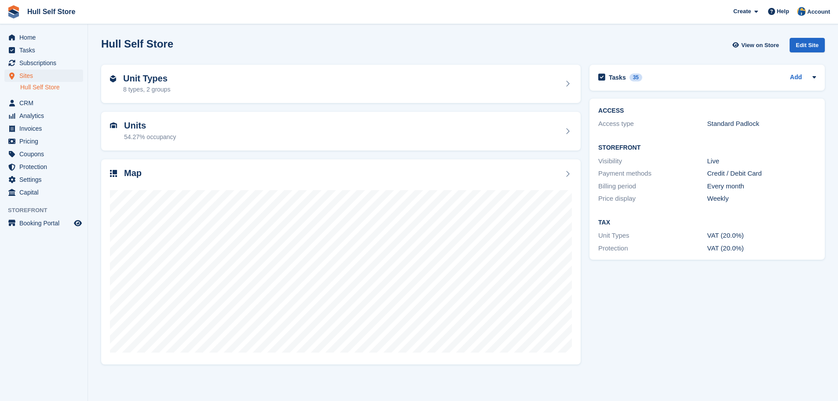 The image size is (838, 401). What do you see at coordinates (46, 37) in the screenshot?
I see `span: Home` at bounding box center [46, 37].